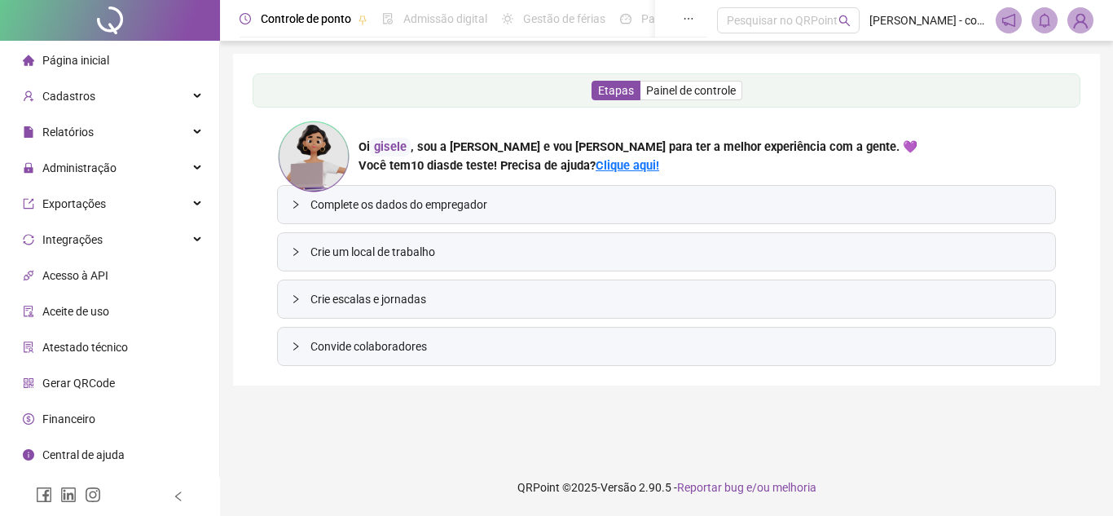 This screenshot has height=516, width=1113. What do you see at coordinates (666, 487) in the screenshot?
I see `footer: QRPoint © 2025 - 2.90.5 -` at bounding box center [666, 487].